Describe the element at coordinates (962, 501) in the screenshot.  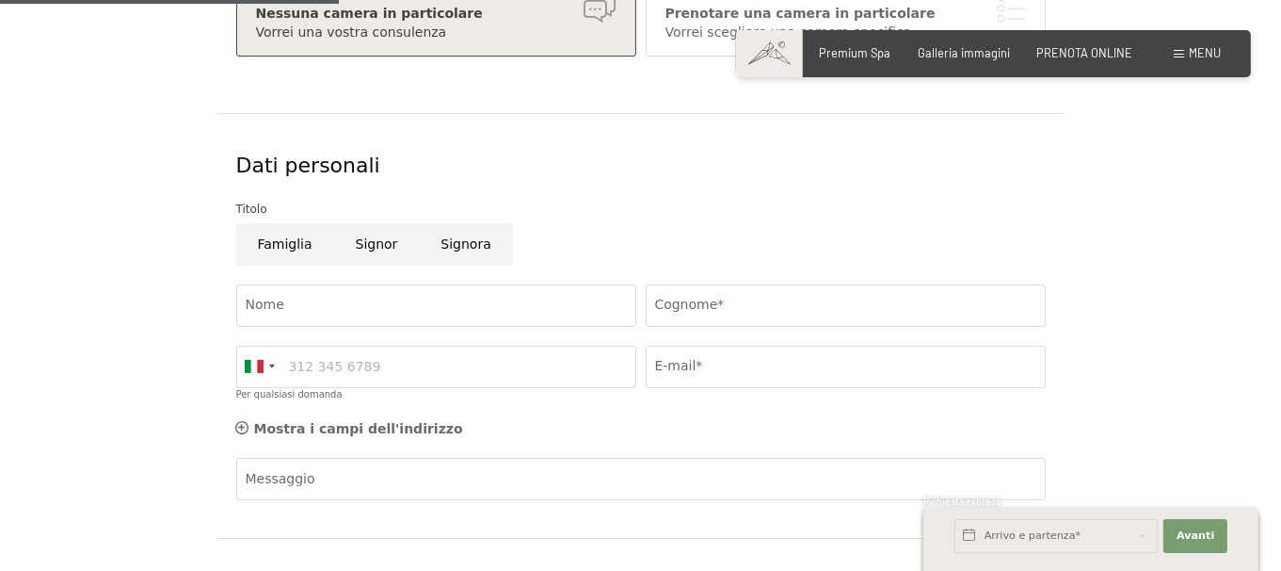
I see `span: Richiesta express` at that location.